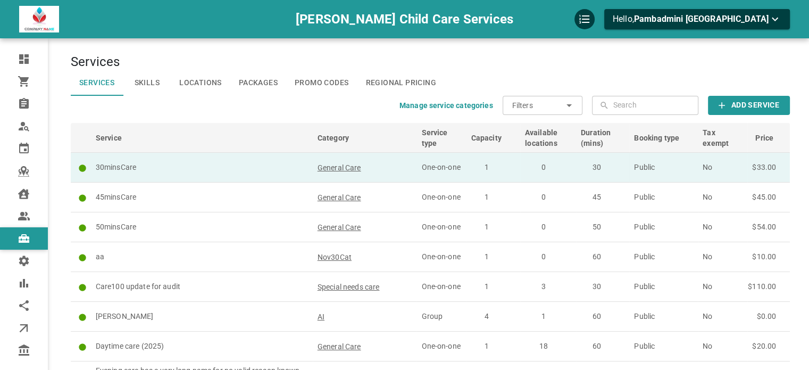 The image size is (809, 370). I want to click on span: Available locations, so click(548, 138).